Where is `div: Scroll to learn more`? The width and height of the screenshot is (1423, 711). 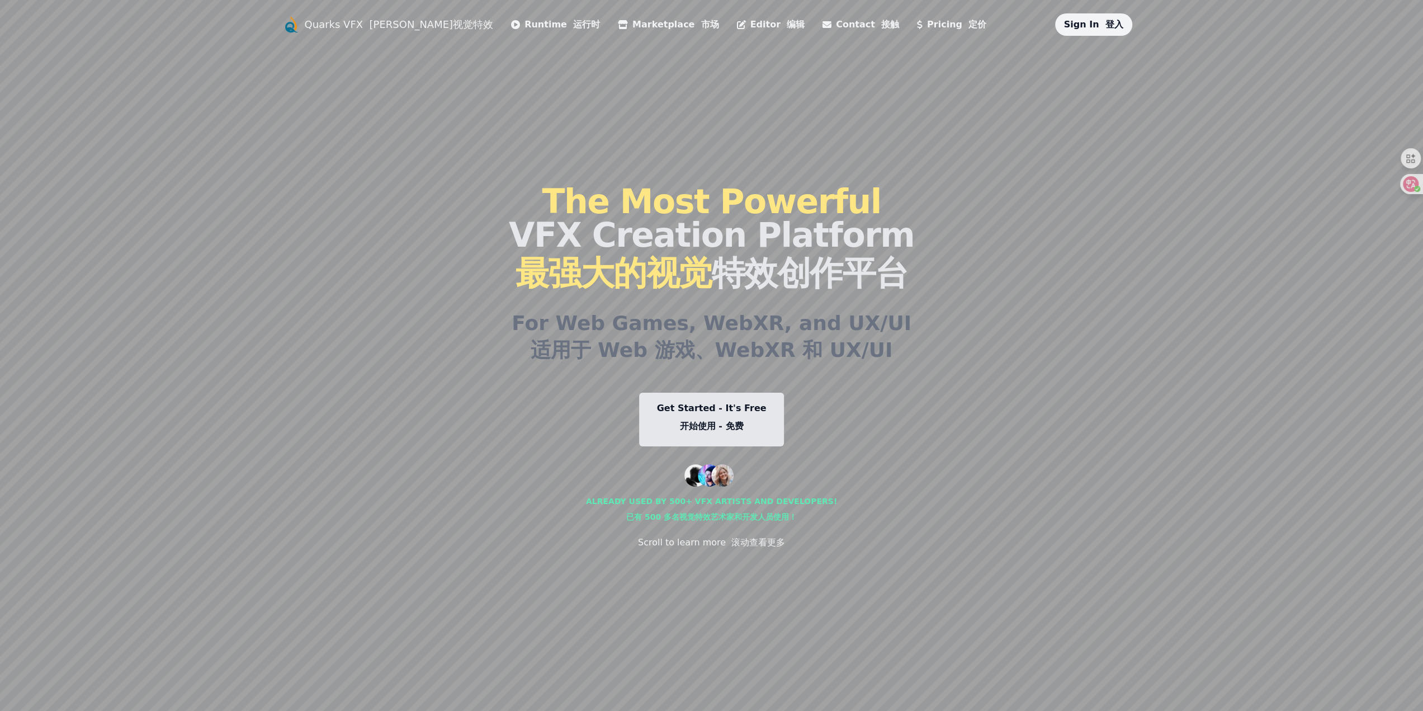 div: Scroll to learn more is located at coordinates (711, 542).